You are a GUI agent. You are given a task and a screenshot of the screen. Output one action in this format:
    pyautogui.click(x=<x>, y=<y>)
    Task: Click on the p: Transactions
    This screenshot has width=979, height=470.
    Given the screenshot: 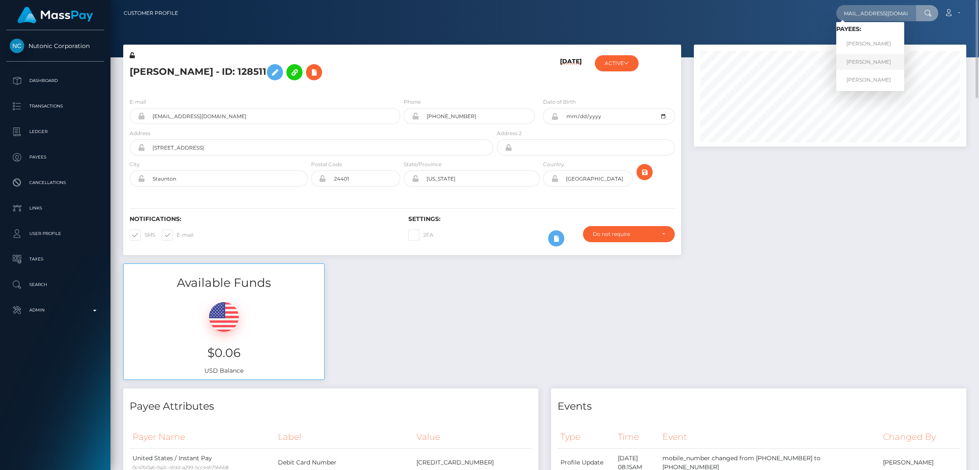 What is the action you would take?
    pyautogui.click(x=55, y=106)
    